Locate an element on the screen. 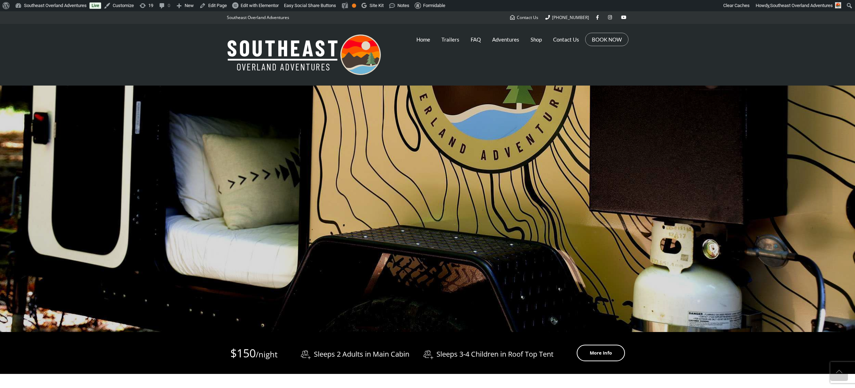 Image resolution: width=855 pixels, height=388 pixels. img: Southeast Overland Adventures is located at coordinates (304, 55).